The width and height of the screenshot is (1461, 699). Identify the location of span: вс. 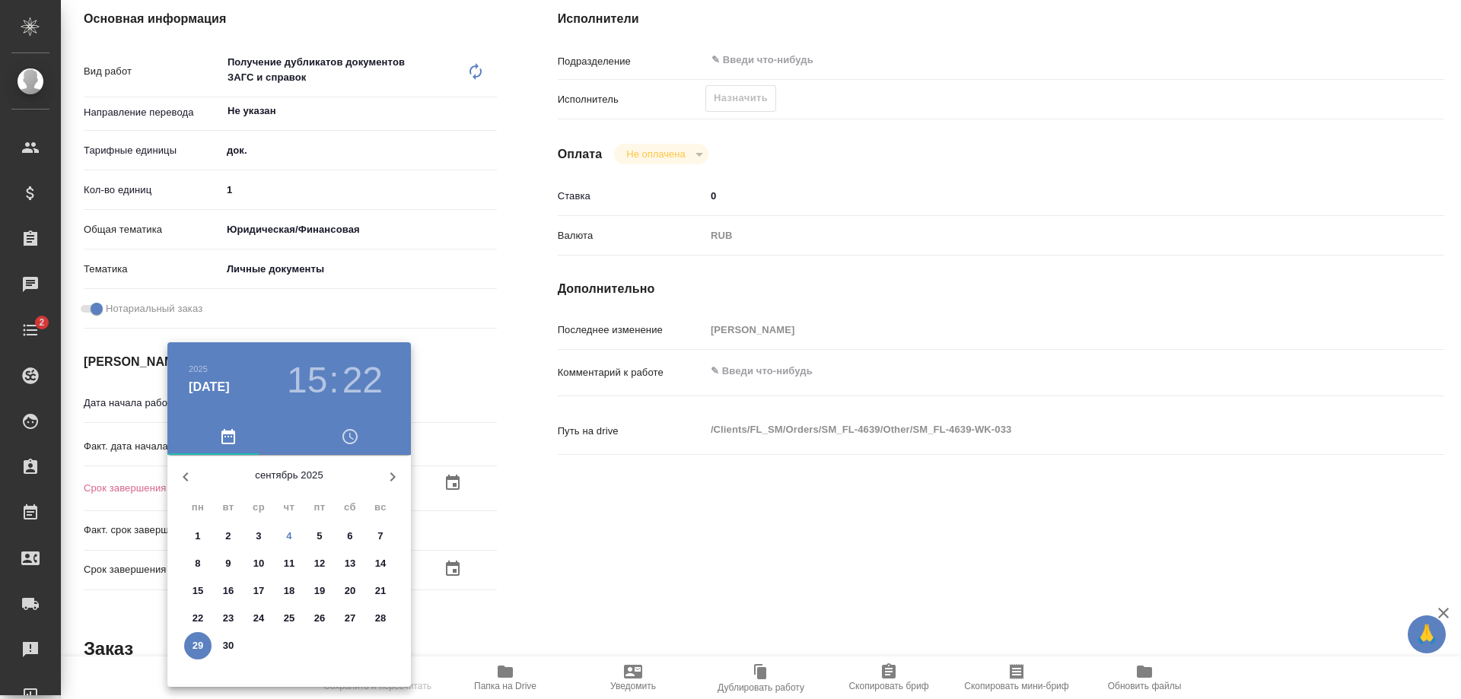
(380, 508).